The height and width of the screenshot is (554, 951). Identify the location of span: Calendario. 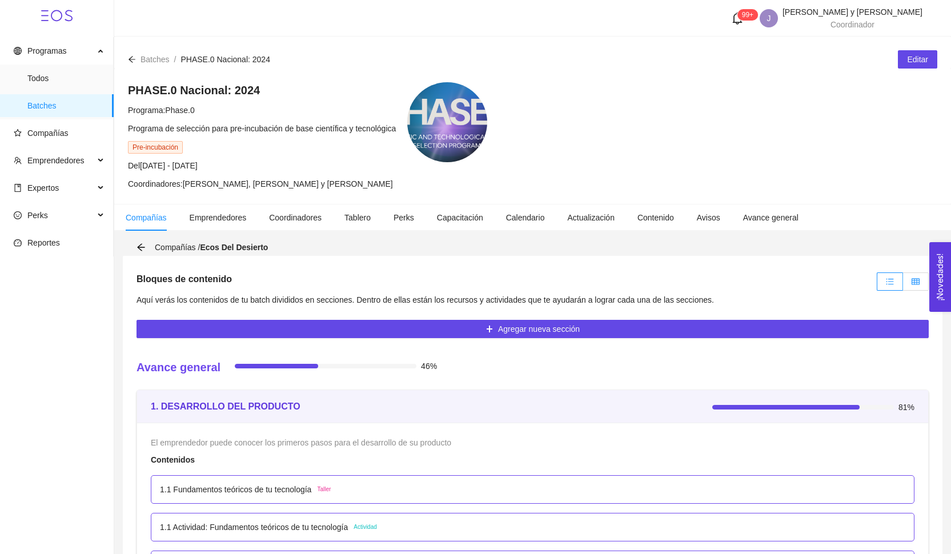
(526, 218).